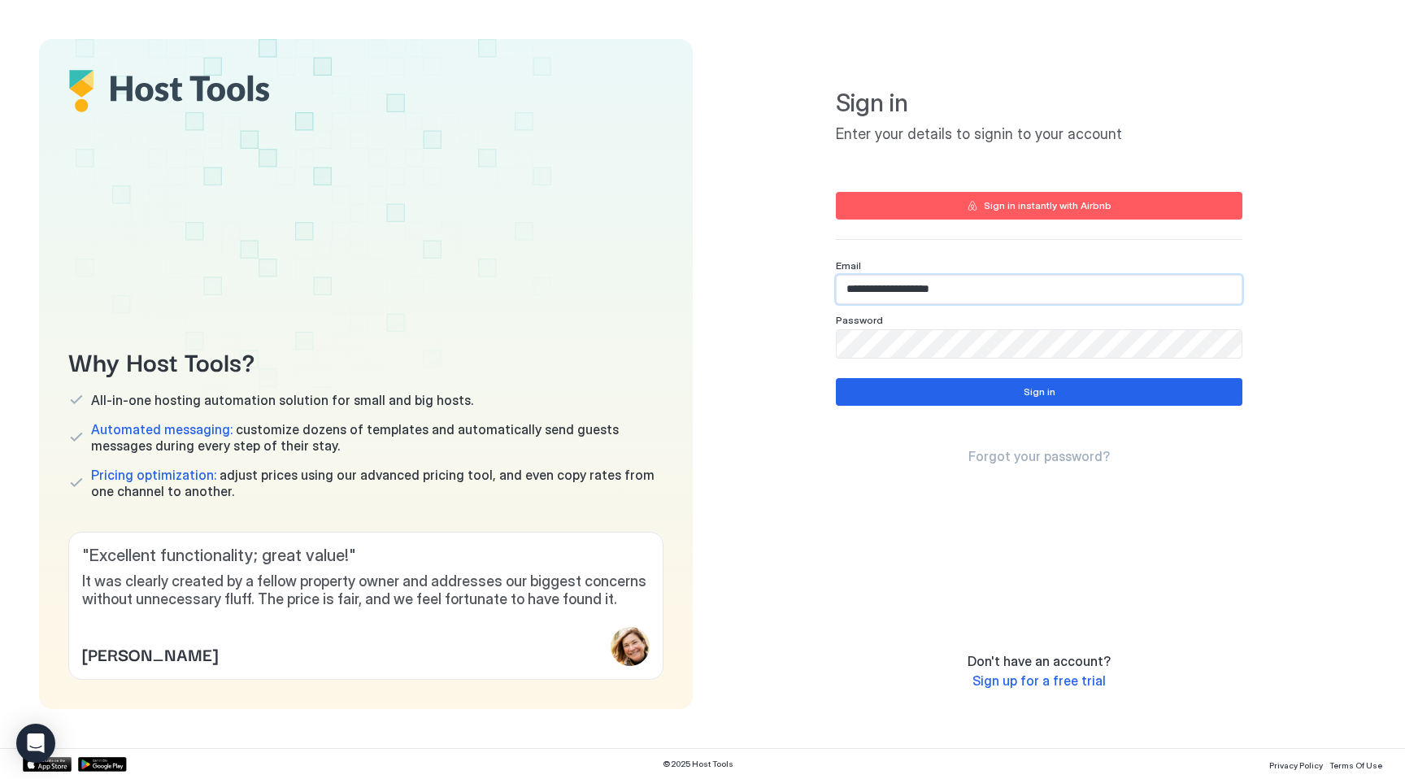 Image resolution: width=1405 pixels, height=779 pixels. What do you see at coordinates (366, 590) in the screenshot?
I see `span: It was clearly created by a fellow property owner and addresses our biggest concerns without unne...` at bounding box center [366, 590].